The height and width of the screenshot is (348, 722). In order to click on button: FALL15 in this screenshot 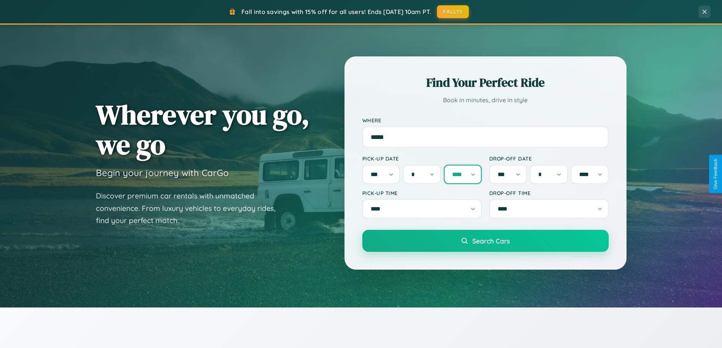, I will do `click(453, 12)`.